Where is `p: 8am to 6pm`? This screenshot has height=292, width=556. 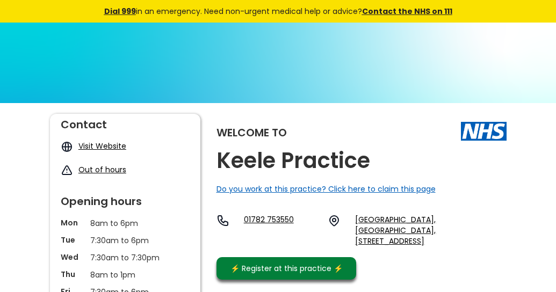 p: 8am to 6pm is located at coordinates (125, 224).